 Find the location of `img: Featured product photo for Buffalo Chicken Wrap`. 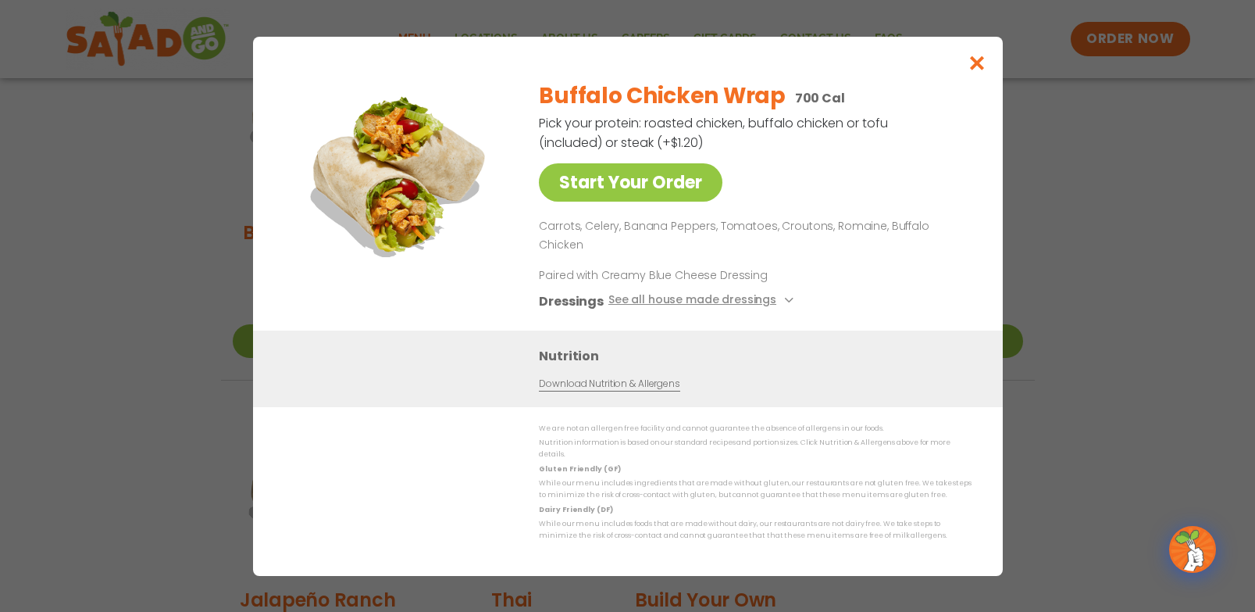

img: Featured product photo for Buffalo Chicken Wrap is located at coordinates (398, 177).